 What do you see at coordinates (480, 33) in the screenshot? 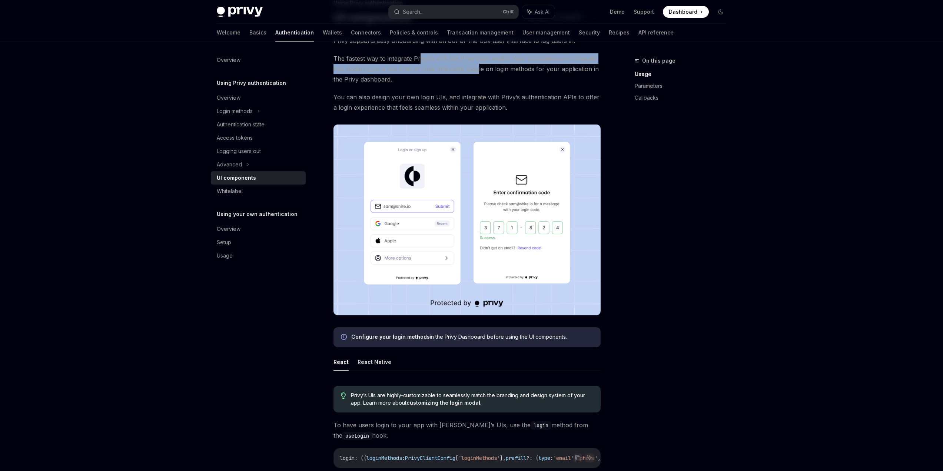
I see `a: Transaction management` at bounding box center [480, 33].